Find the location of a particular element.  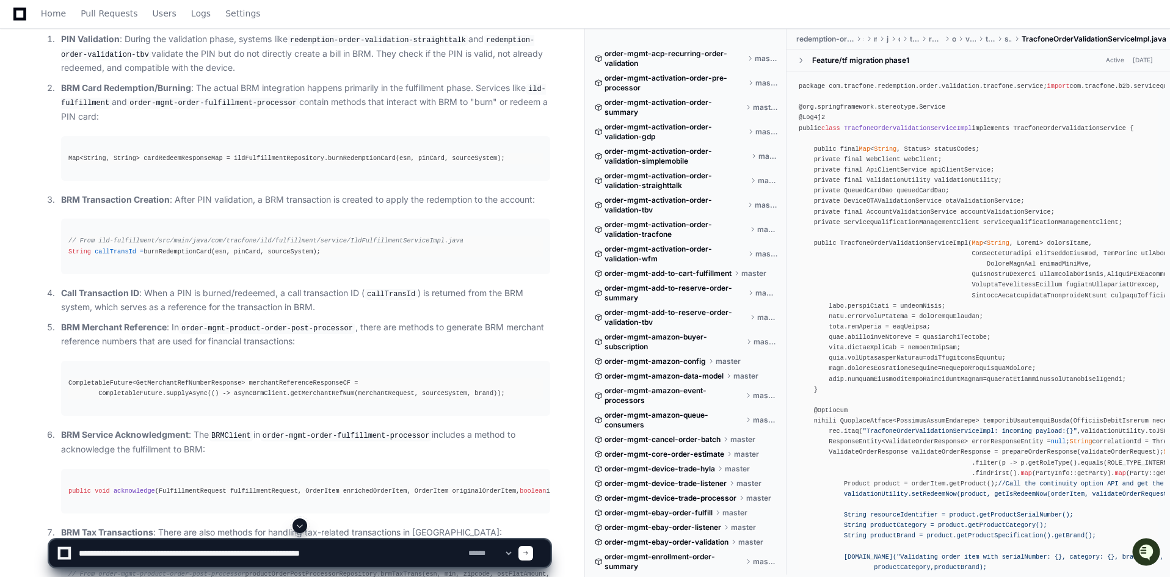

strong: BRM Transaction Creation is located at coordinates (115, 199).